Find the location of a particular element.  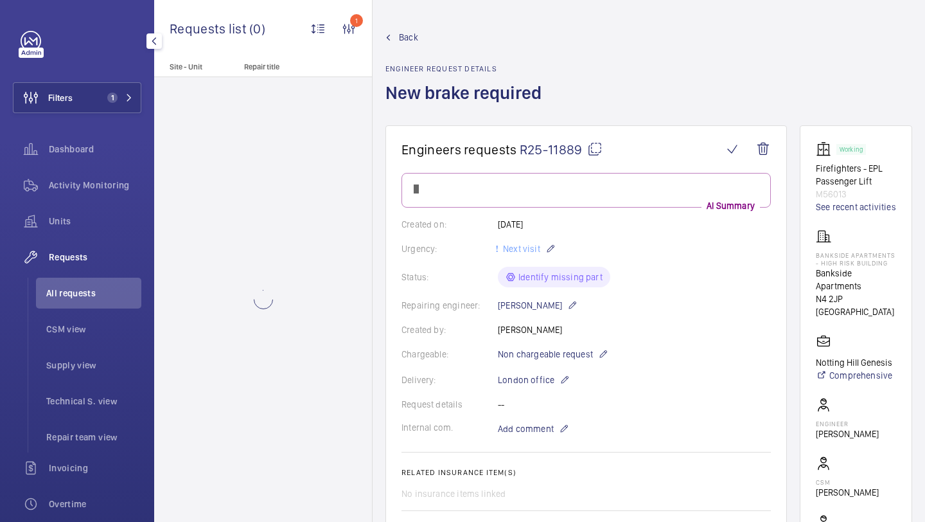

img: elevator.svg is located at coordinates (826, 149).